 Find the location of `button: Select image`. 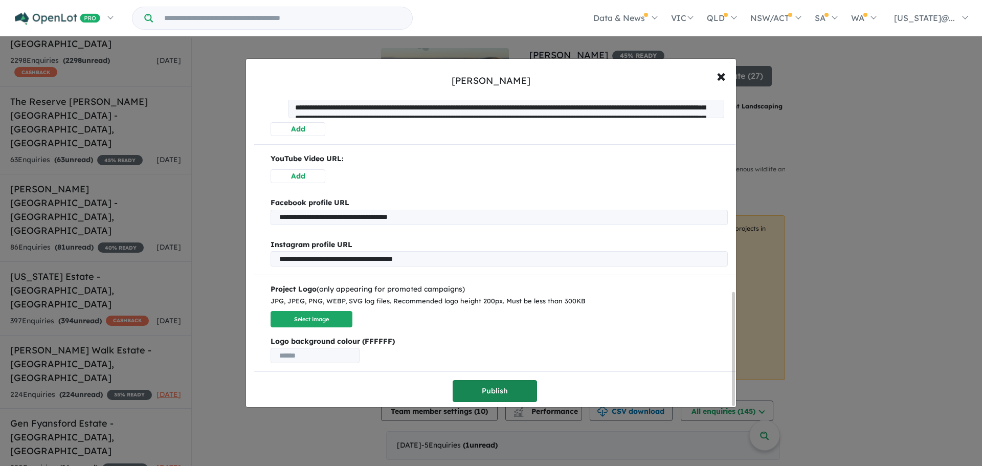

button: Select image is located at coordinates (312, 319).